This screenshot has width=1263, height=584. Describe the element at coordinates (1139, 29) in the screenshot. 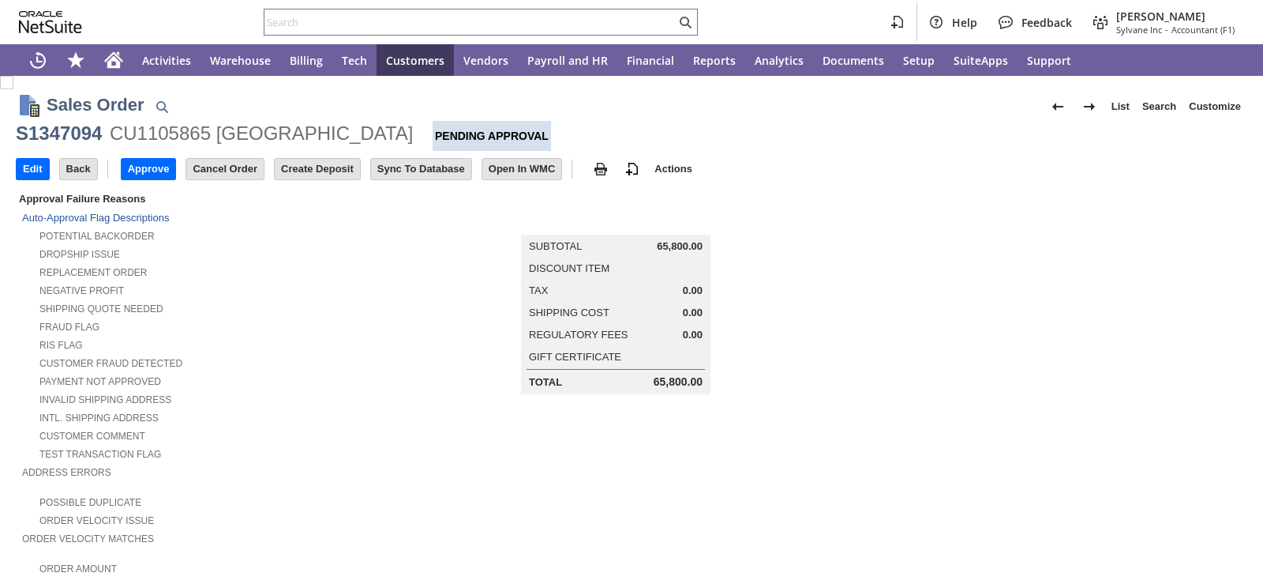

I see `span: Sylvane Inc` at that location.